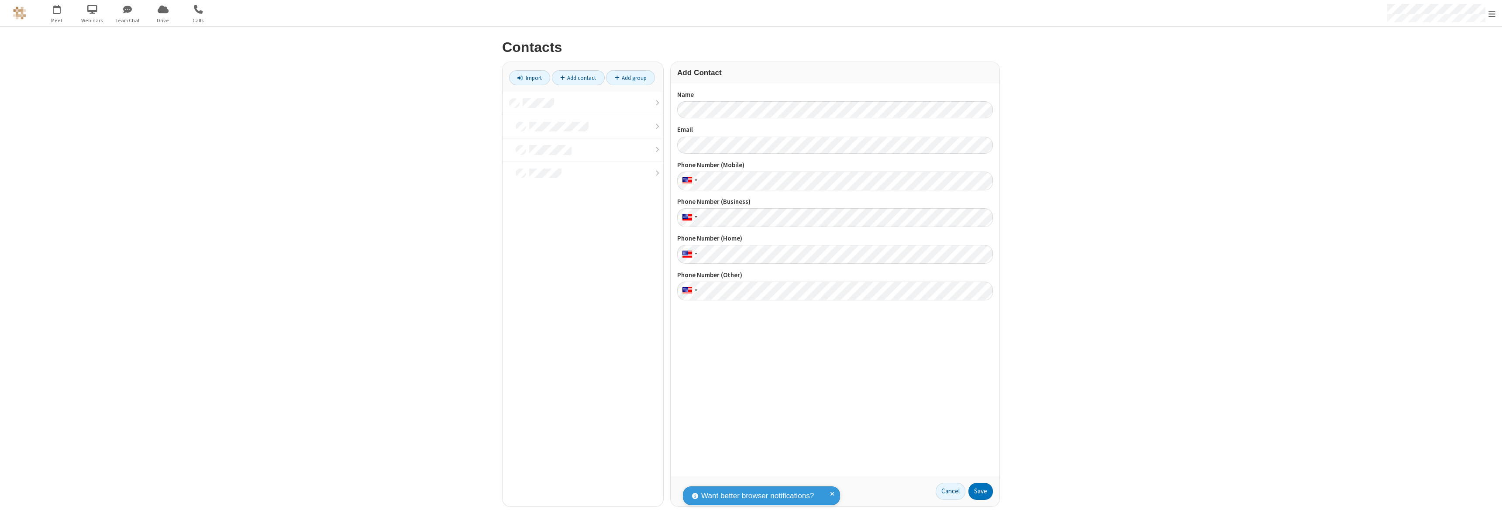 This screenshot has width=1502, height=520. Describe the element at coordinates (835, 275) in the screenshot. I see `label: Phone Number (Other)` at that location.